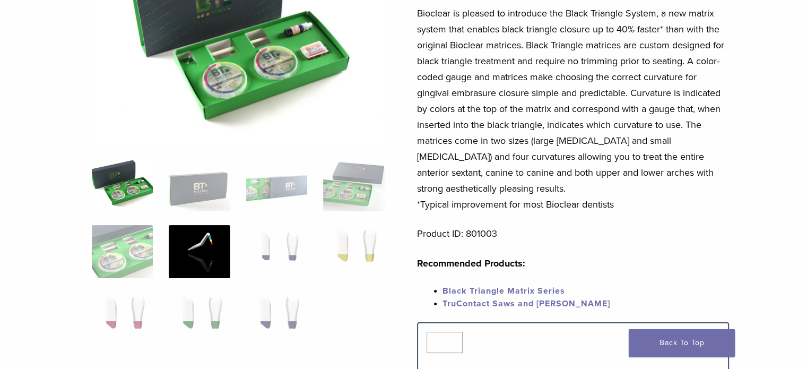 The height and width of the screenshot is (369, 807). Describe the element at coordinates (682, 343) in the screenshot. I see `a: Back To Top` at that location.